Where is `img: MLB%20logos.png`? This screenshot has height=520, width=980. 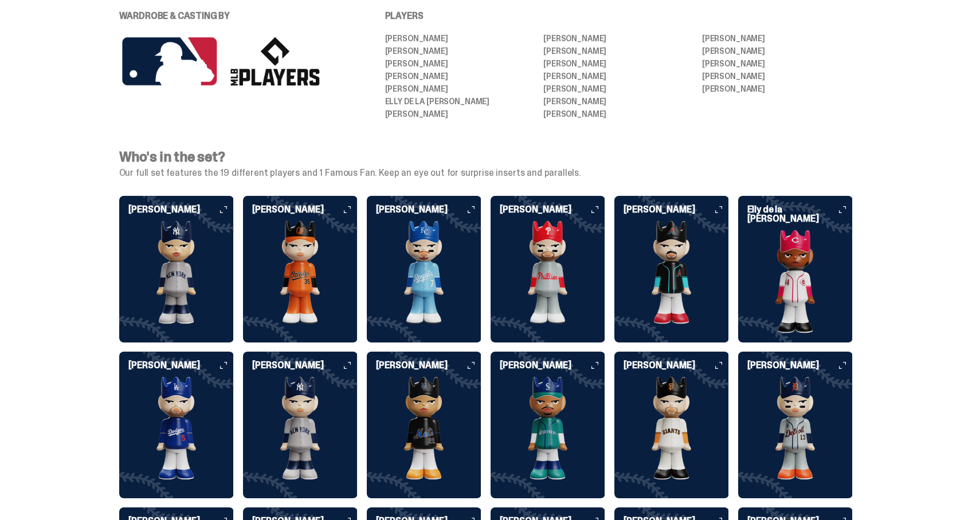
img: MLB%20logos.png is located at coordinates (220, 61).